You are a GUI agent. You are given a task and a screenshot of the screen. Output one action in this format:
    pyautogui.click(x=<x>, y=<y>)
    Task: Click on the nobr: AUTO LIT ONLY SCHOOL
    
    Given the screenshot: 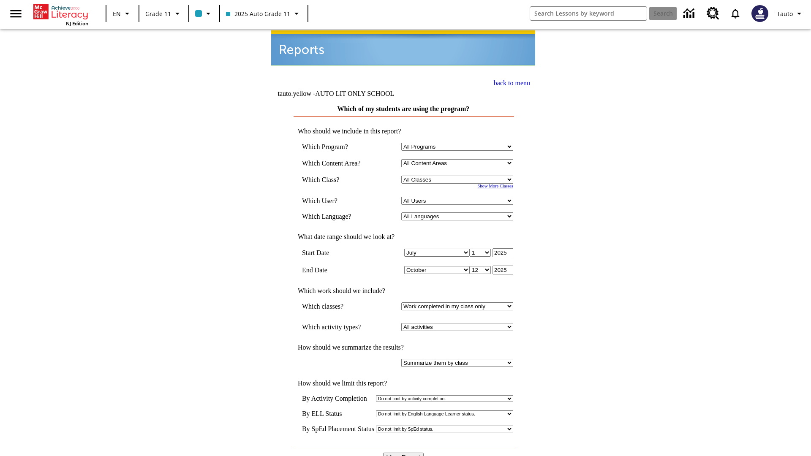 What is the action you would take?
    pyautogui.click(x=355, y=93)
    